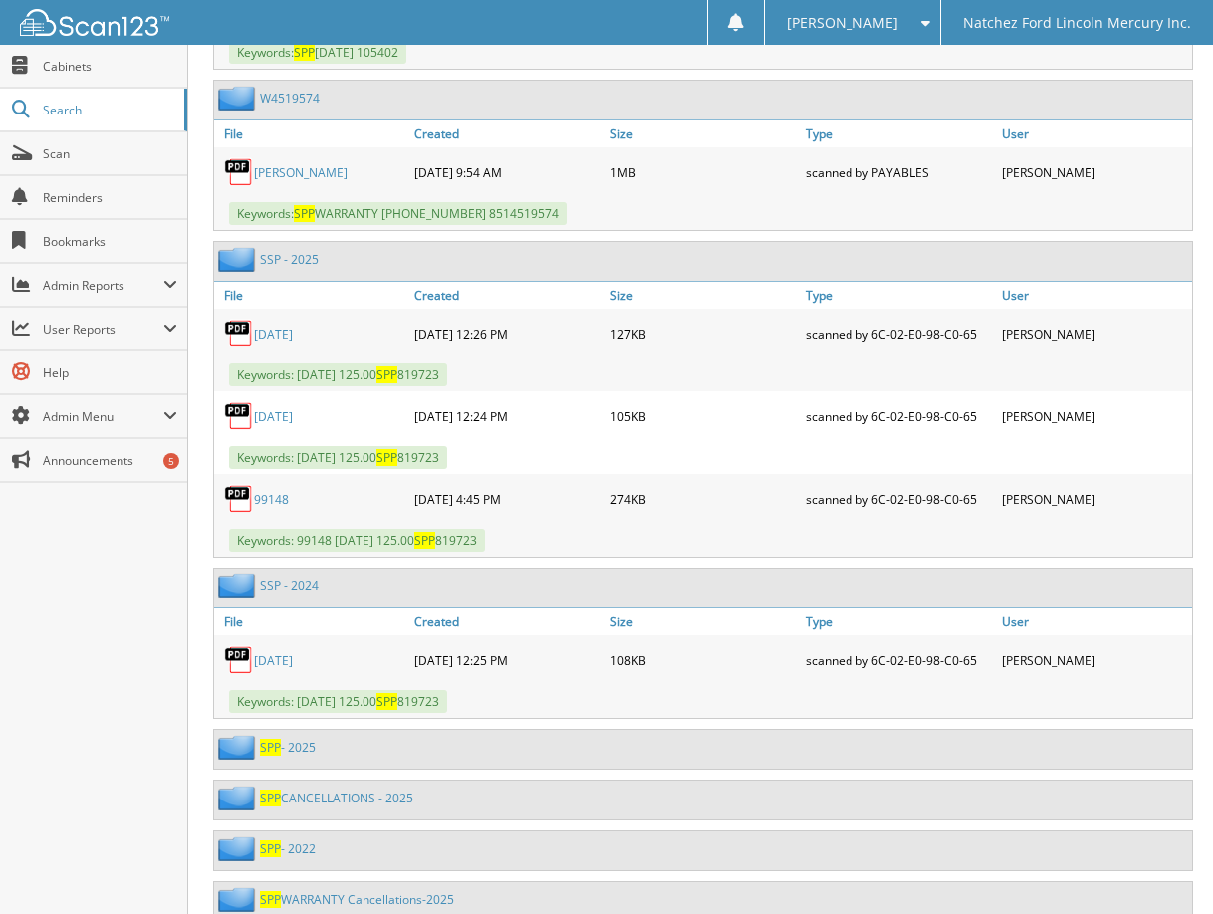 This screenshot has height=914, width=1213. I want to click on a: SPPCANCELLATIONS - 2025, so click(337, 797).